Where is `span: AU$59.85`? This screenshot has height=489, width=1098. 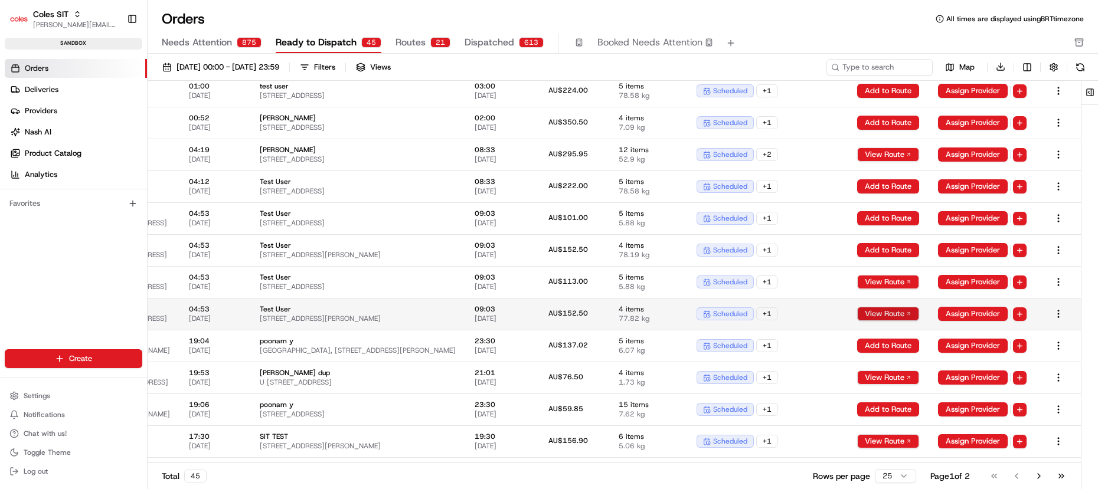
span: AU$59.85 is located at coordinates (566, 409).